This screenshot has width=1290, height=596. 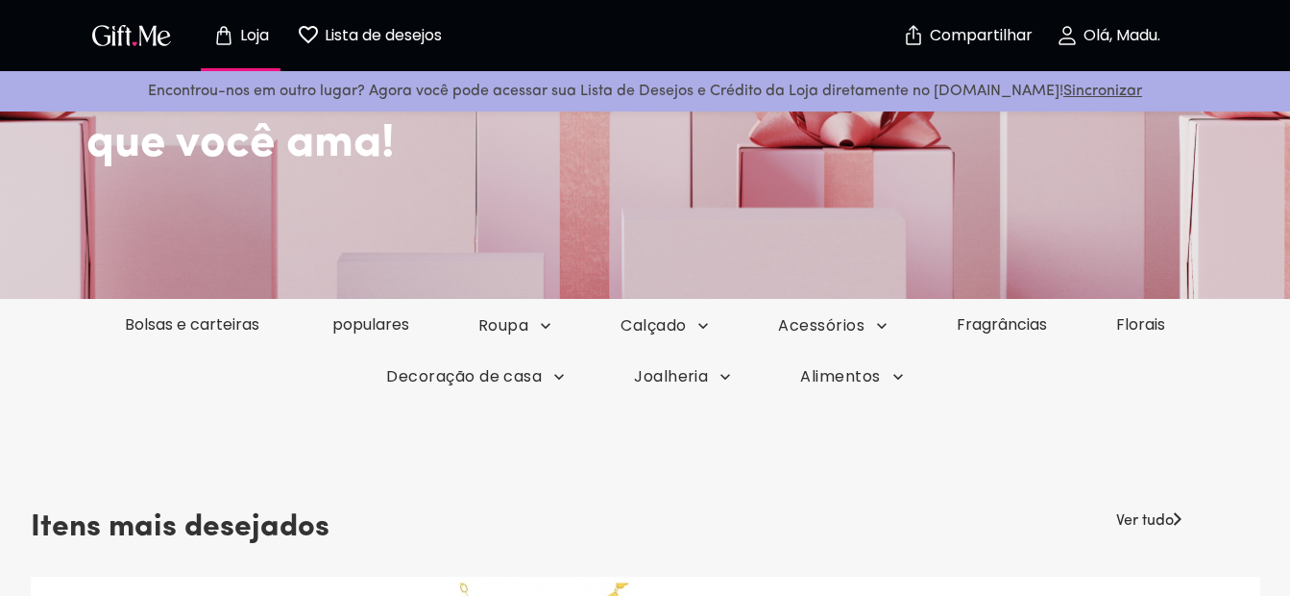 I want to click on p: Compartilhar, so click(x=979, y=36).